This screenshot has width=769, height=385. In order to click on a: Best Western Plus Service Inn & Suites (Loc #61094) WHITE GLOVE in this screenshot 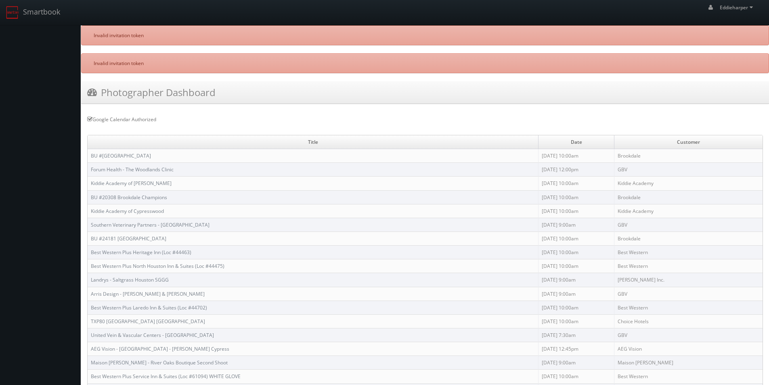, I will do `click(166, 376)`.